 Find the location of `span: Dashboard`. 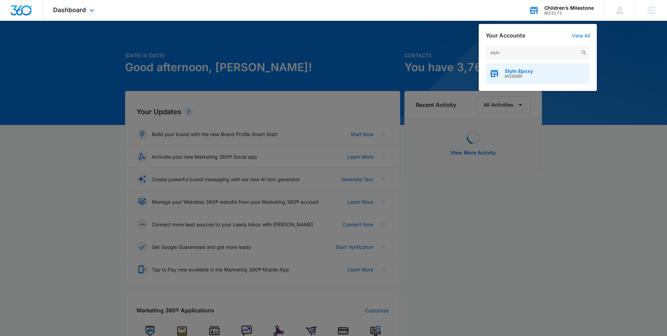

span: Dashboard is located at coordinates (69, 10).